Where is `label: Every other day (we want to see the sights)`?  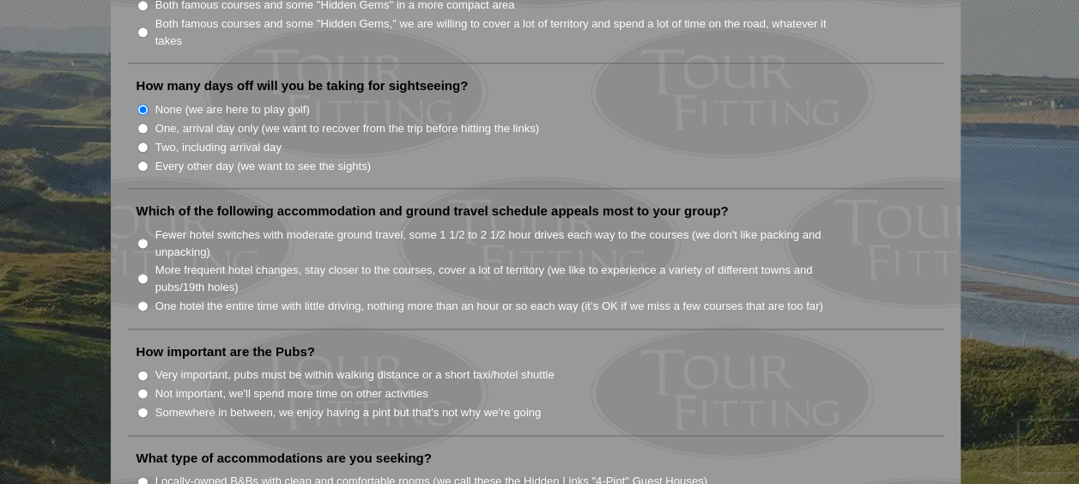 label: Every other day (we want to see the sights) is located at coordinates (263, 166).